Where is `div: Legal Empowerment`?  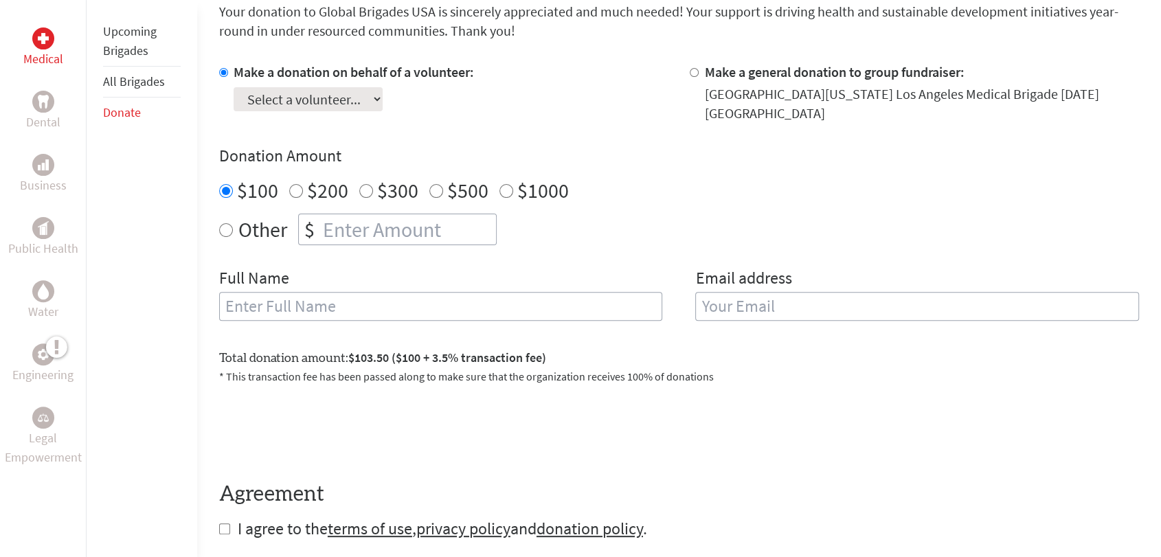
div: Legal Empowerment is located at coordinates (43, 418).